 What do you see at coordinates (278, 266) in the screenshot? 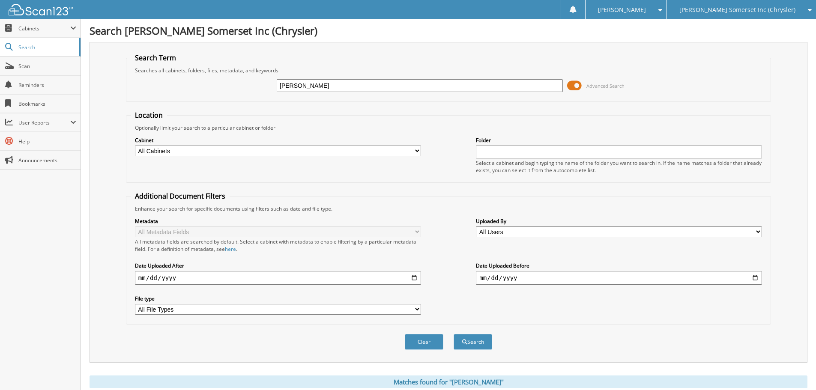
I see `label: Date Uploaded After` at bounding box center [278, 266].